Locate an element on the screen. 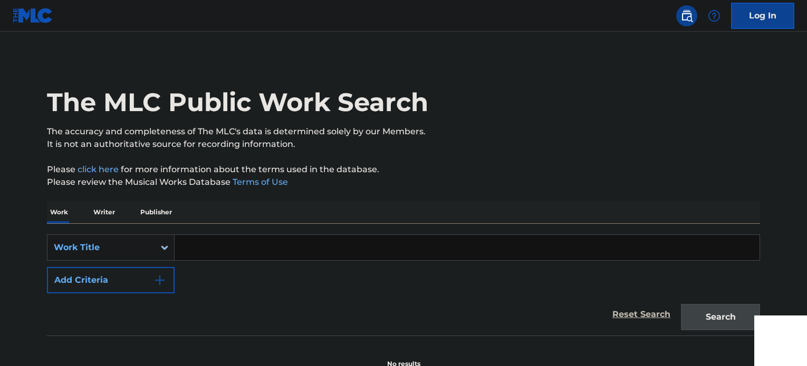 This screenshot has height=366, width=807. img: 9d2ae6d4665cec9f34b9.svg is located at coordinates (160, 280).